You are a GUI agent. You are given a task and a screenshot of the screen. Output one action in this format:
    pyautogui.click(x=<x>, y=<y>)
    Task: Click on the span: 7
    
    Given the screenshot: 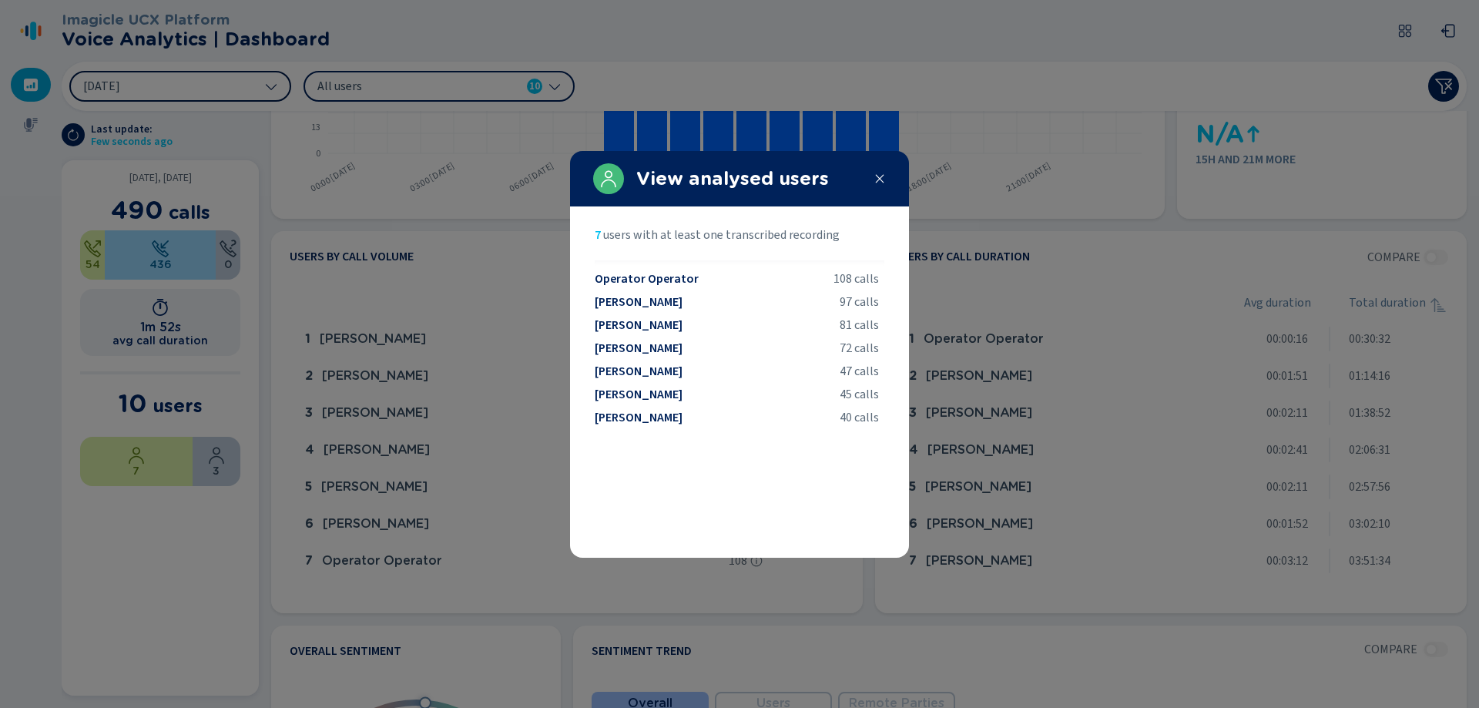 What is the action you would take?
    pyautogui.click(x=598, y=235)
    